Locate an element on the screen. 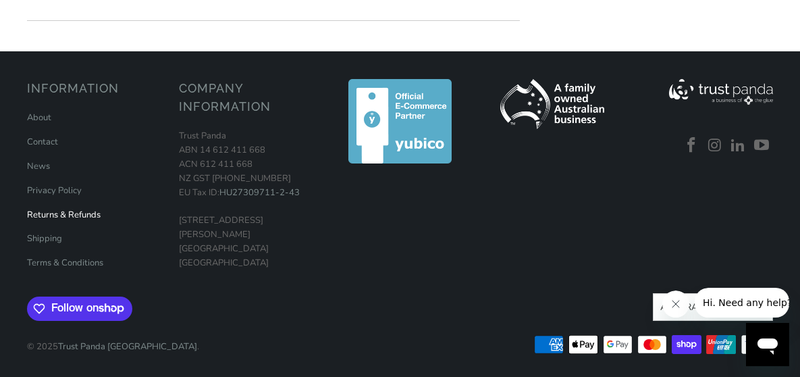  span: Hi. Need any help? is located at coordinates (53, 15).